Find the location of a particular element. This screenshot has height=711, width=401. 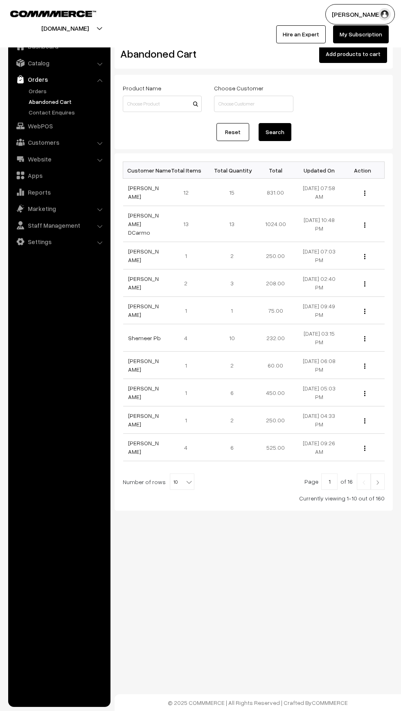

label: Product Name is located at coordinates (142, 88).